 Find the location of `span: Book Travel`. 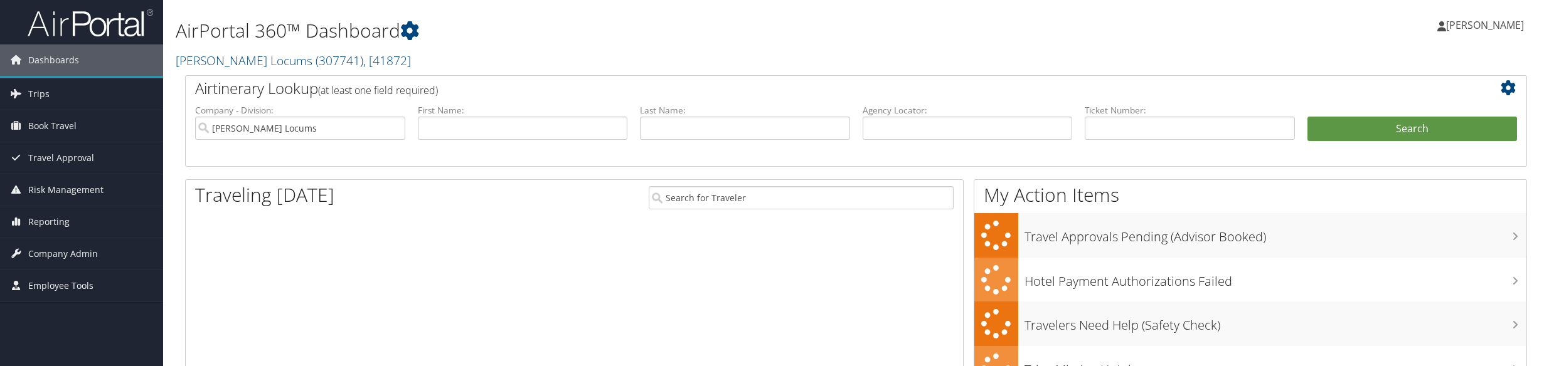

span: Book Travel is located at coordinates (52, 126).